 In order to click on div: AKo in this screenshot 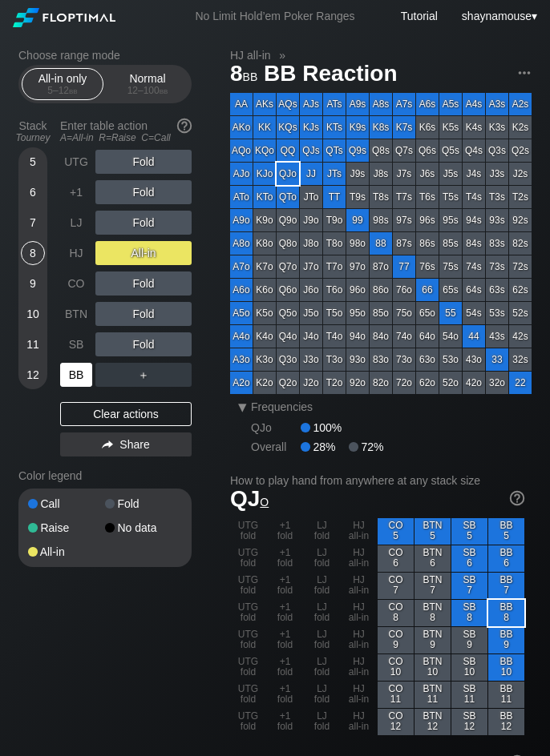, I will do `click(241, 127)`.